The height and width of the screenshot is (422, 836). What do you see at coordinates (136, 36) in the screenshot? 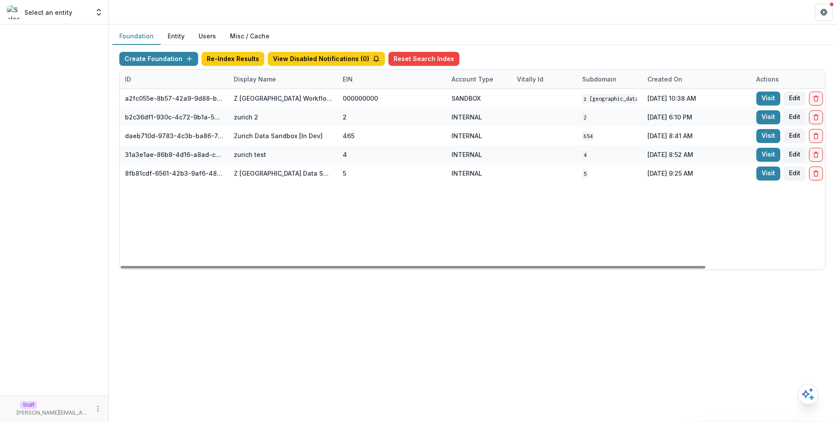
I see `button: Foundation` at bounding box center [136, 36].